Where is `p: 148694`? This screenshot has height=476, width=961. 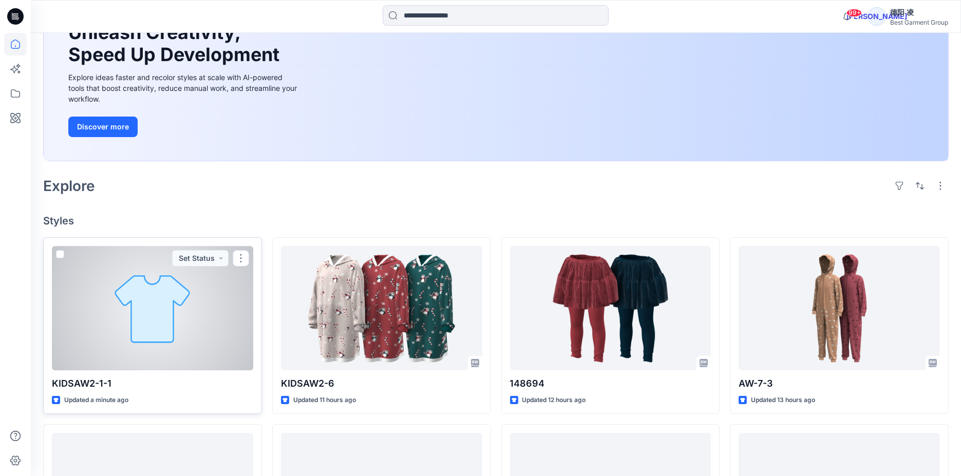 p: 148694 is located at coordinates (611, 384).